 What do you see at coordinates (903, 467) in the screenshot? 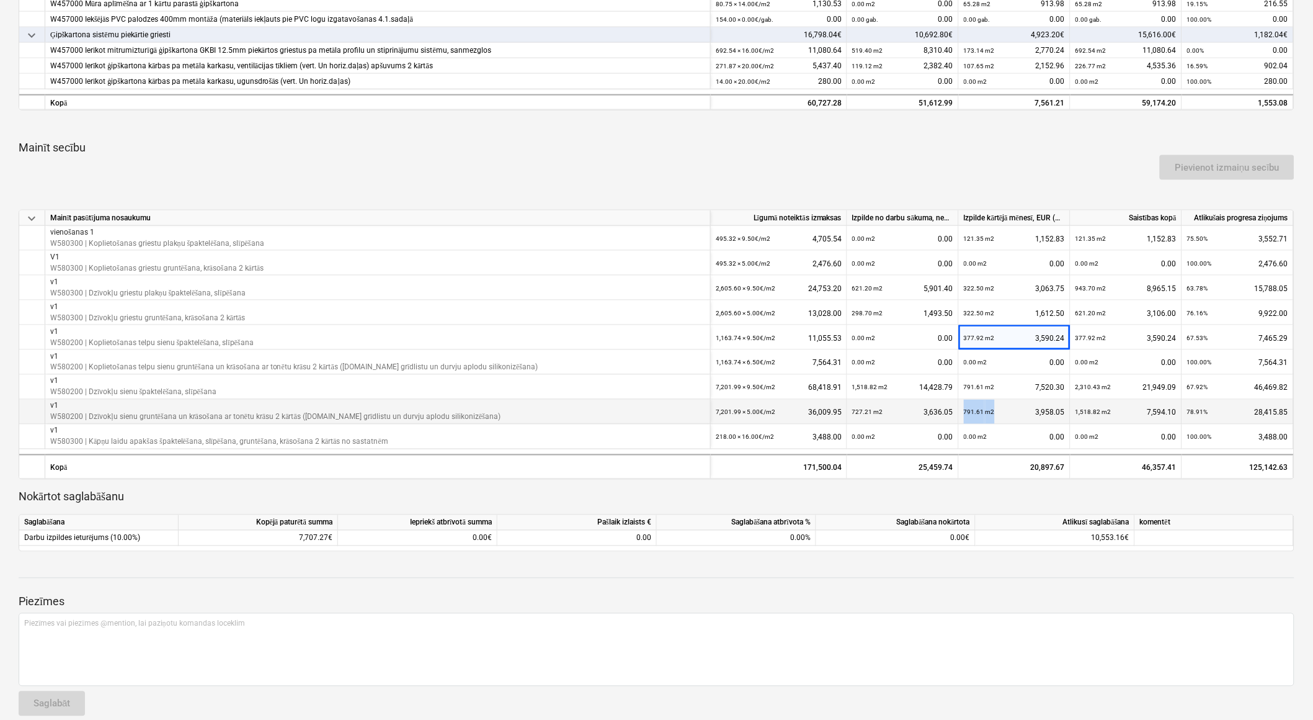
I see `div: 25,459.74` at bounding box center [903, 467].